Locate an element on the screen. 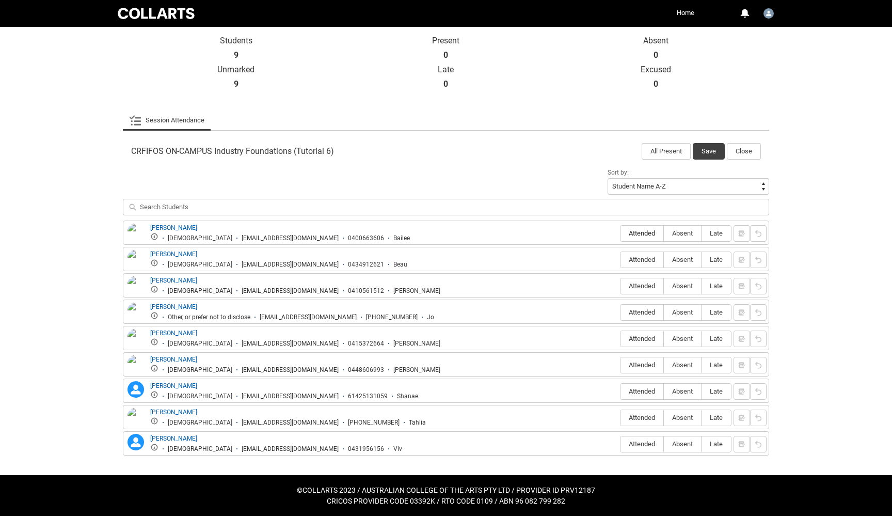 Image resolution: width=892 pixels, height=516 pixels. button: User Profile Tristan.Courtney is located at coordinates (769, 12).